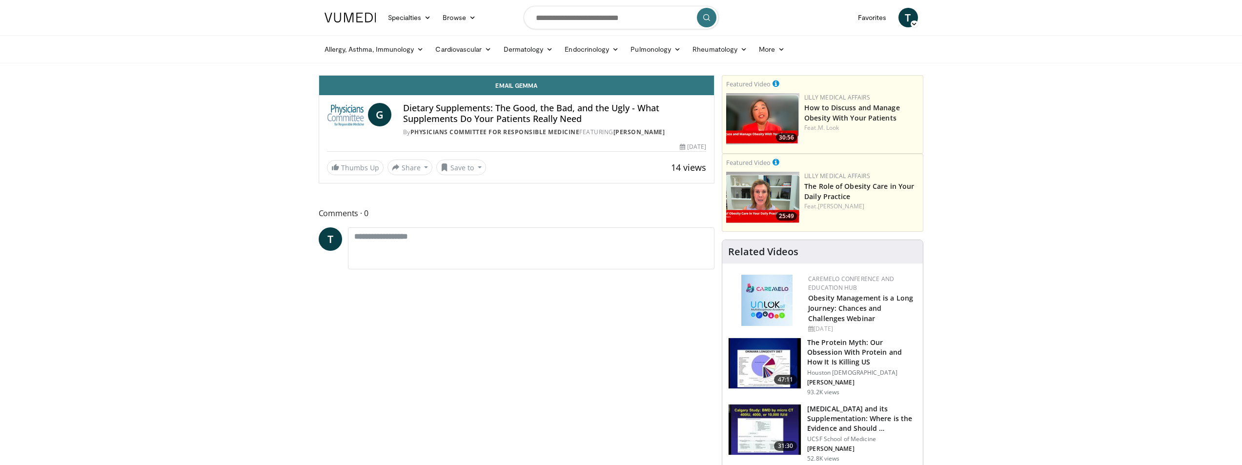 Image resolution: width=1242 pixels, height=465 pixels. Describe the element at coordinates (786, 216) in the screenshot. I see `span: 25:49` at that location.